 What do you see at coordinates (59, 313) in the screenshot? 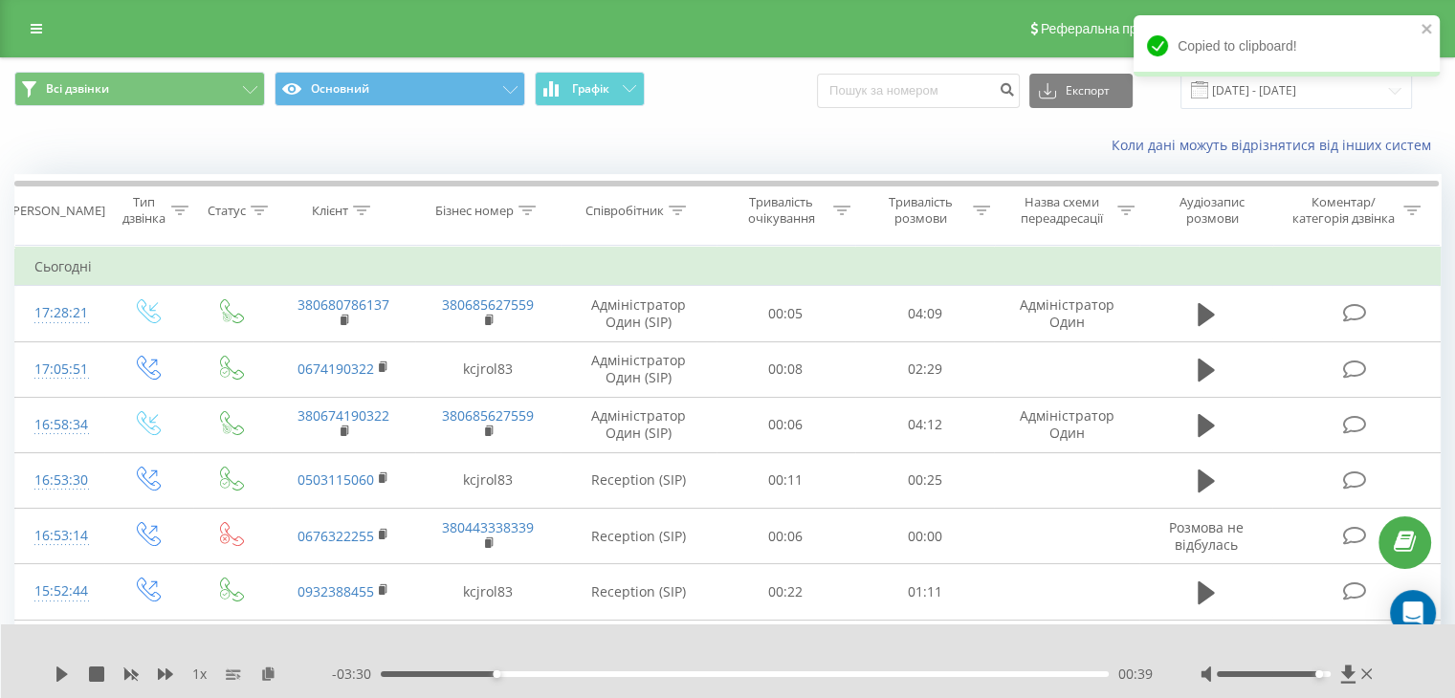
I see `div: 17:28:21` at bounding box center [59, 313].